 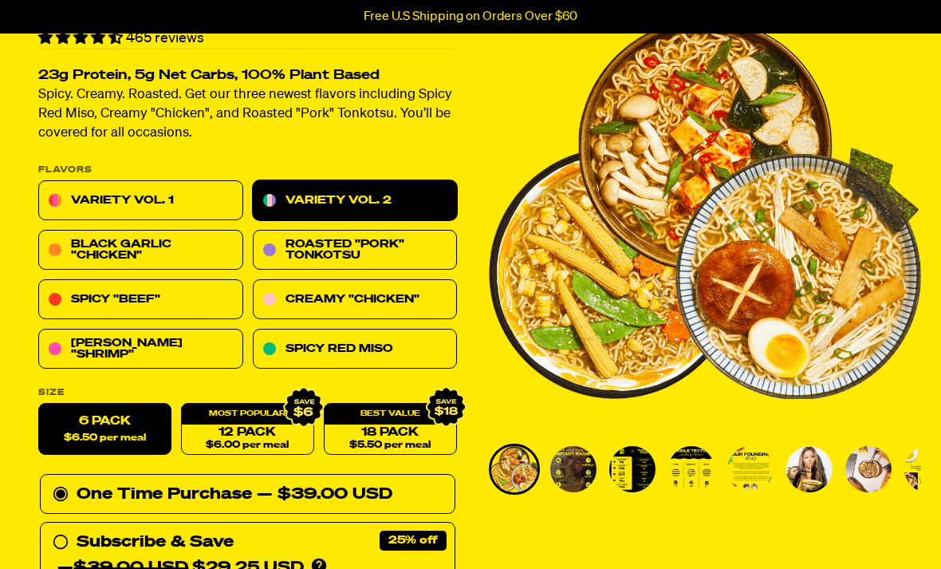 What do you see at coordinates (247, 445) in the screenshot?
I see `span: $6.00 per meal` at bounding box center [247, 445].